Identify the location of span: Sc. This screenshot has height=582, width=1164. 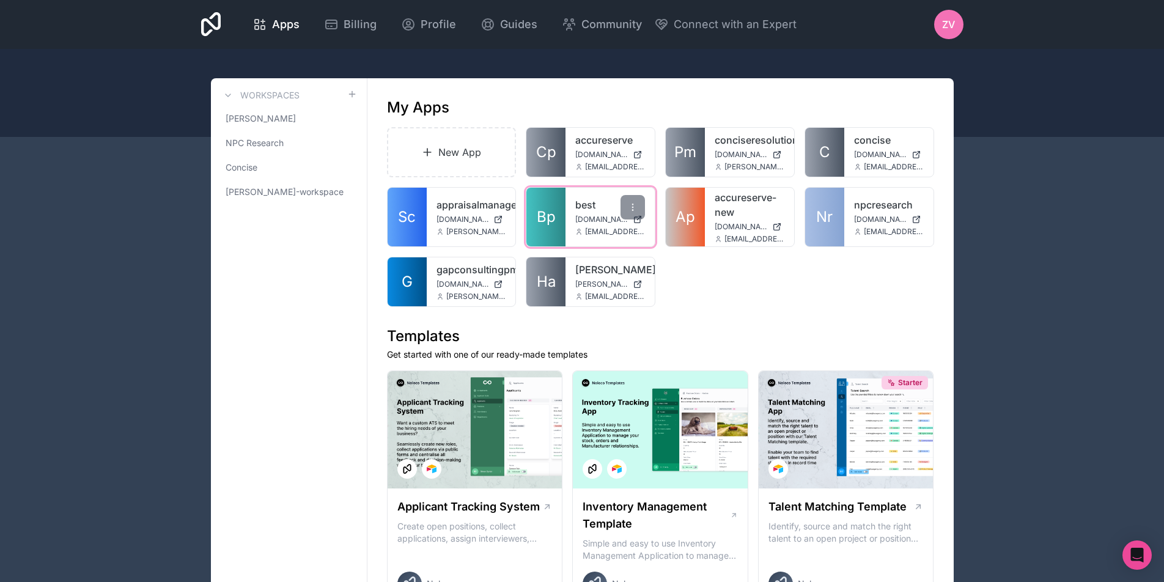
(407, 217).